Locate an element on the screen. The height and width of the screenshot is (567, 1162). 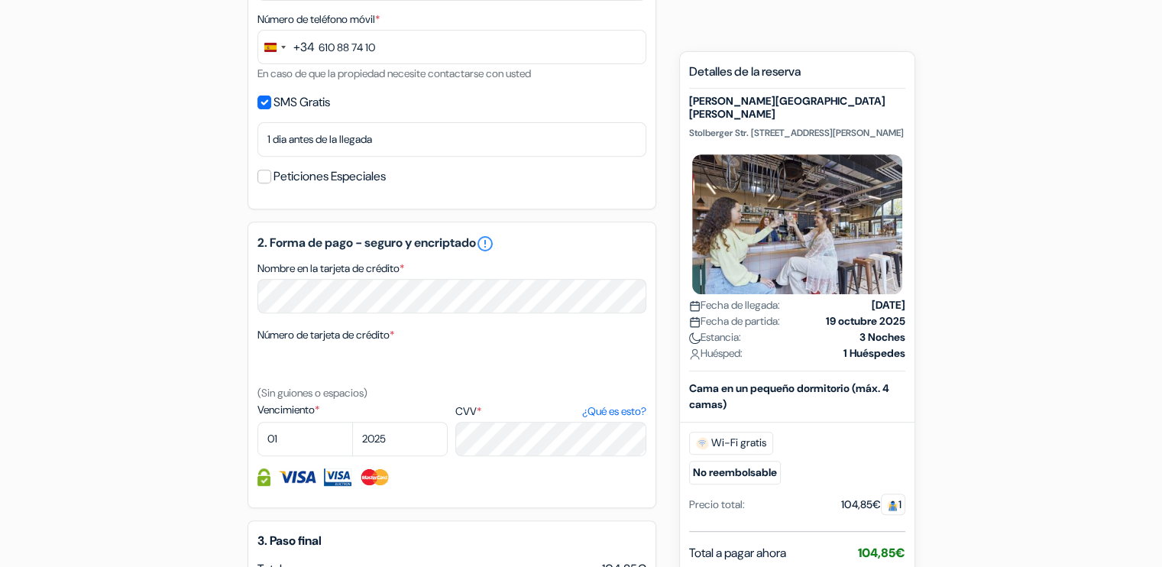
div: 104,85€ is located at coordinates (873, 504).